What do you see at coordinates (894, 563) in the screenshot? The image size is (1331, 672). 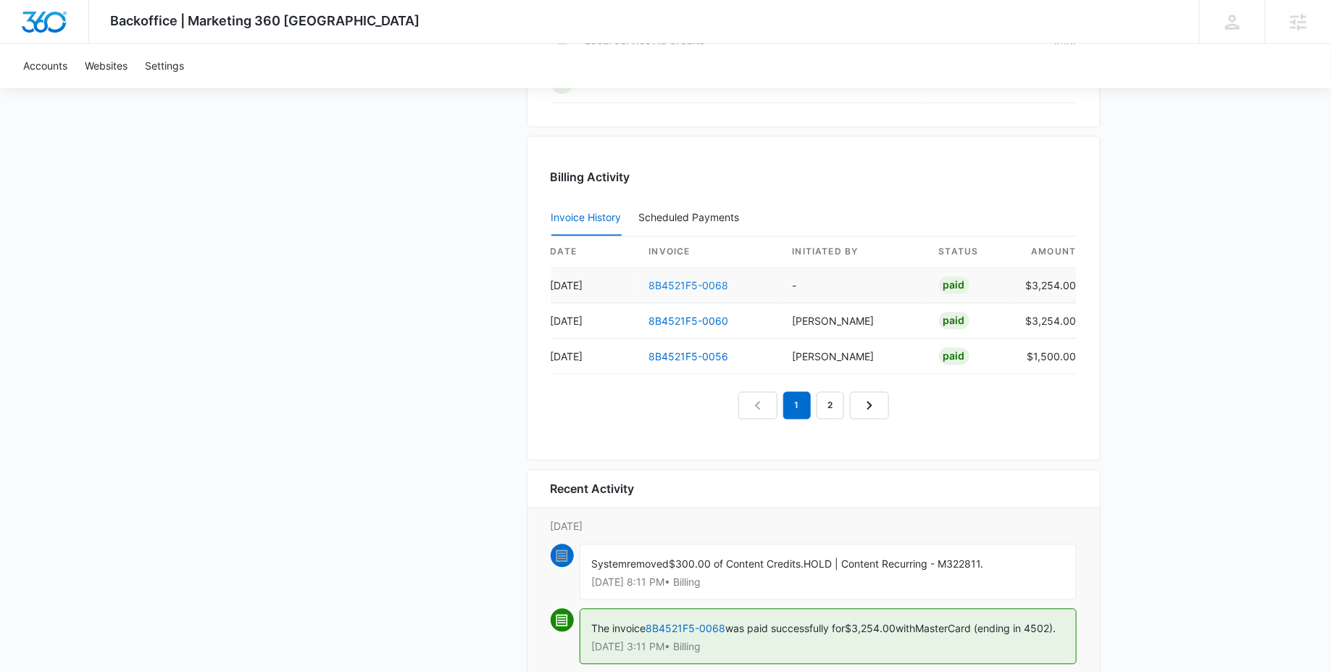 I see `span: HOLD | Content Recurring - M322811.` at bounding box center [894, 563].